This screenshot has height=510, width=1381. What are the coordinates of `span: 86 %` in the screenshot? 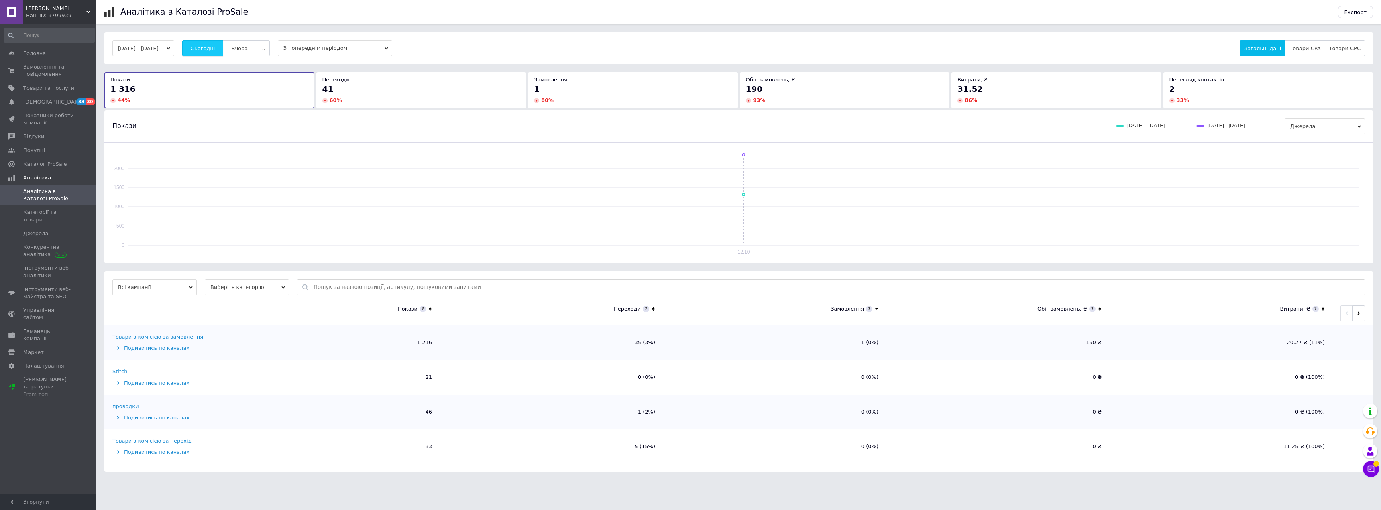 It's located at (971, 100).